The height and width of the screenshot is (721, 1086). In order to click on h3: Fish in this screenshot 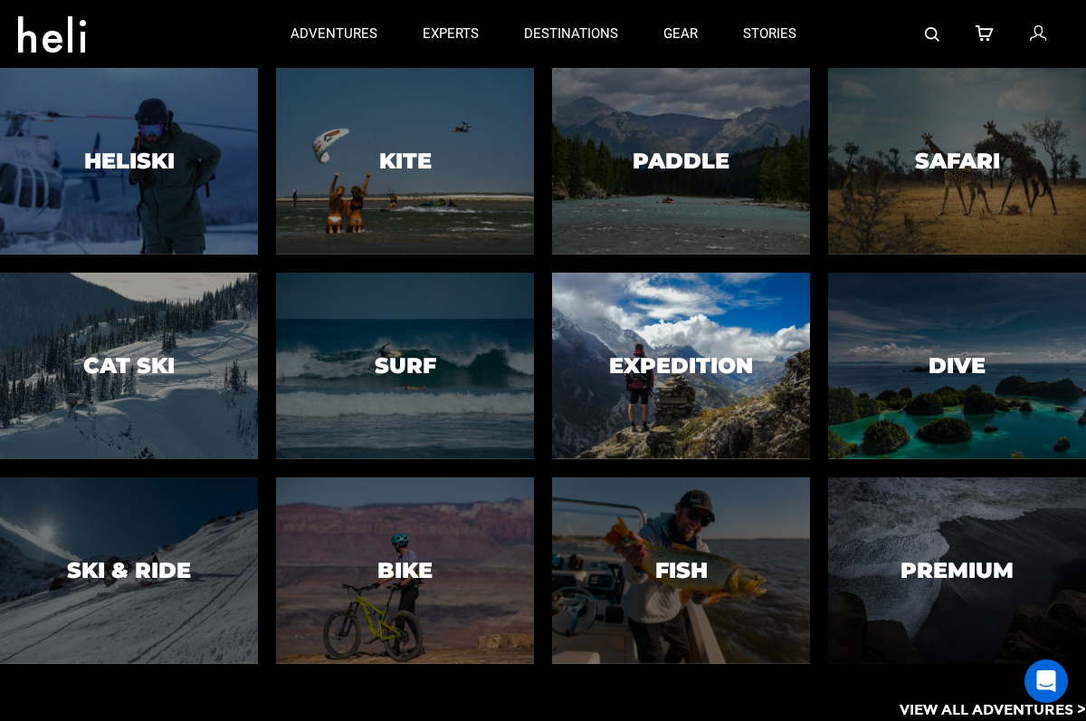, I will do `click(682, 570)`.